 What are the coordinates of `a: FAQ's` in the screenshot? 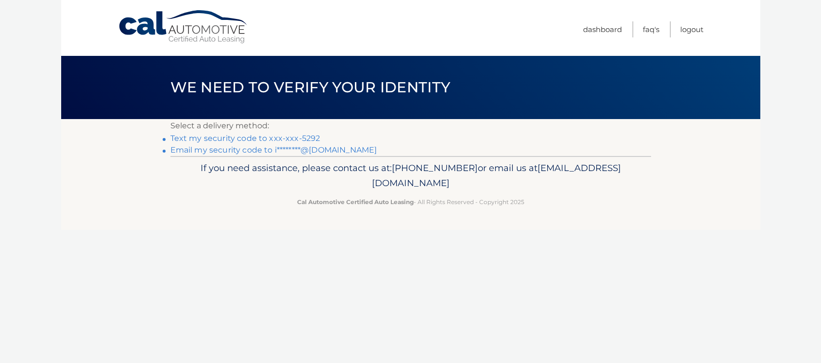 It's located at (651, 29).